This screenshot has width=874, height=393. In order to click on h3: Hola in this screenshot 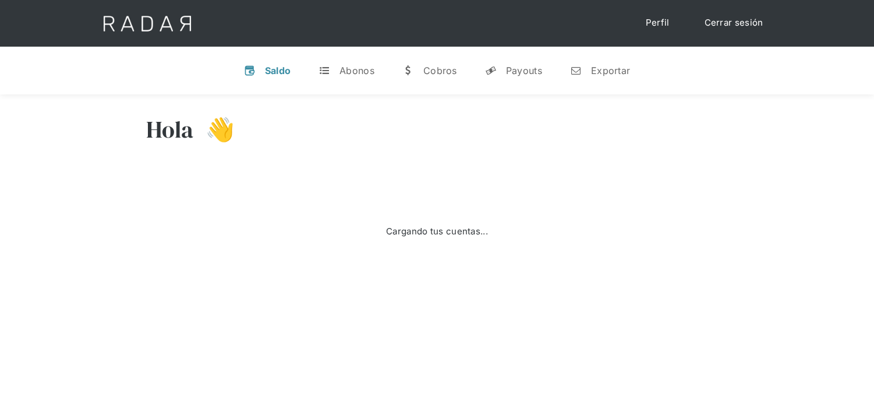, I will do `click(170, 129)`.